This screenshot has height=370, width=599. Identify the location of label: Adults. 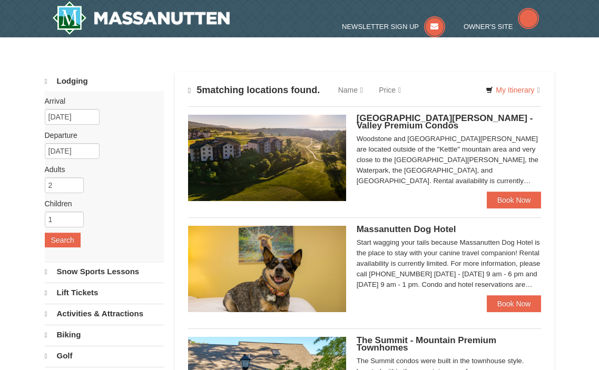
(101, 170).